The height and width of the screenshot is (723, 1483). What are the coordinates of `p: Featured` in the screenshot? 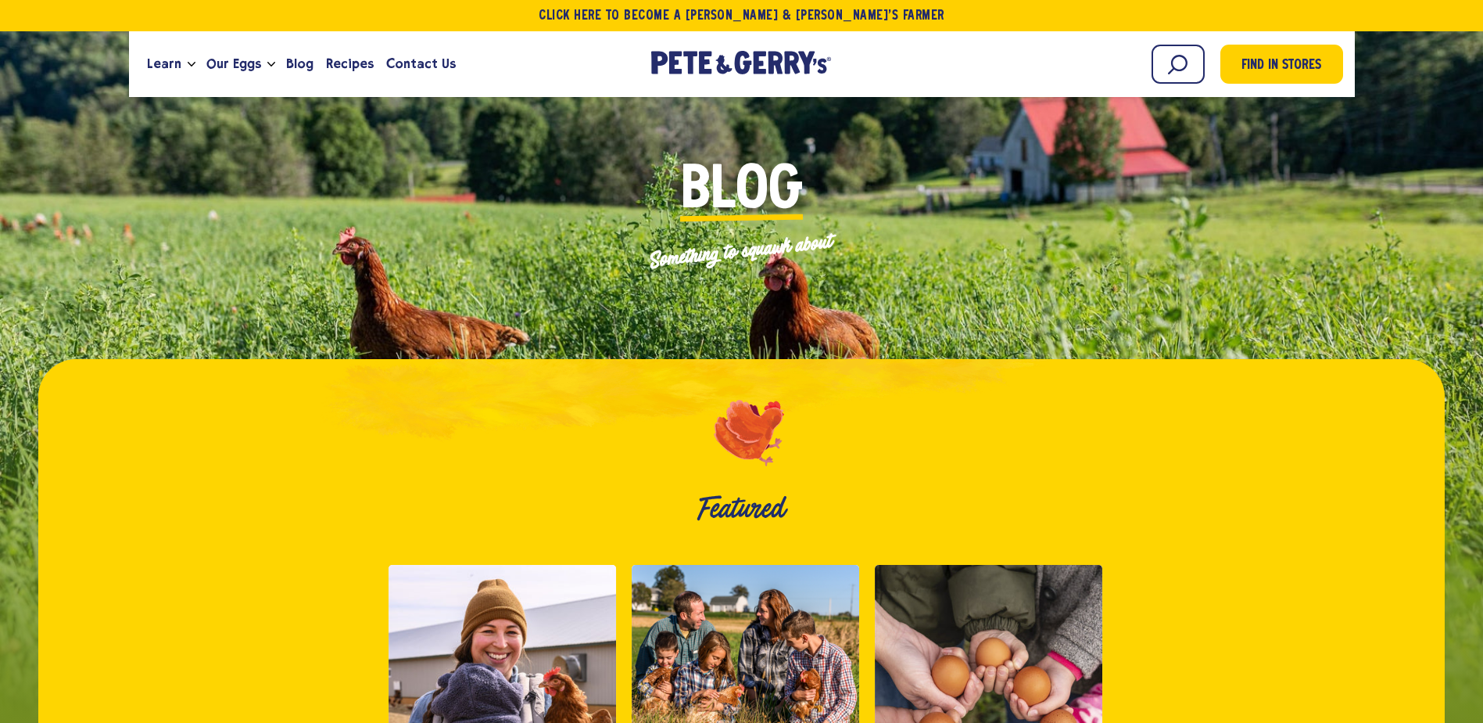 It's located at (741, 508).